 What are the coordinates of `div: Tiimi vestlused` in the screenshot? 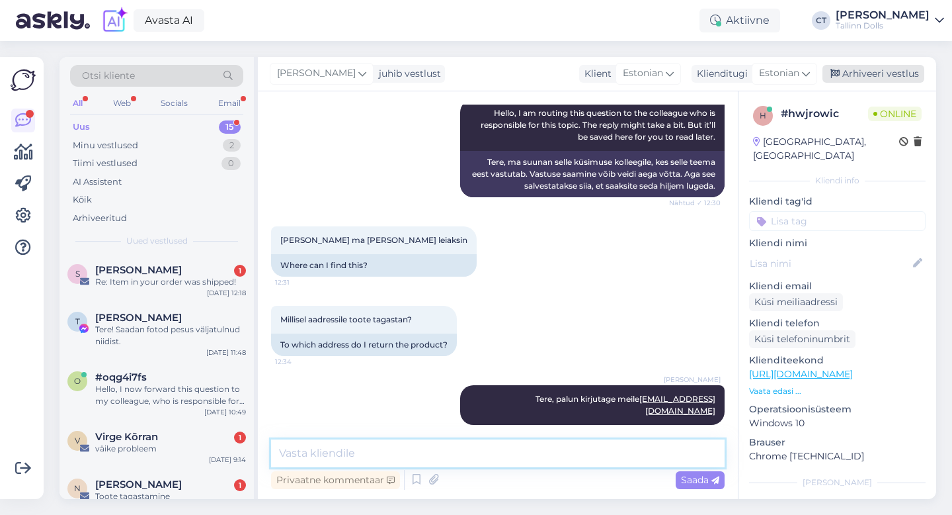 It's located at (105, 163).